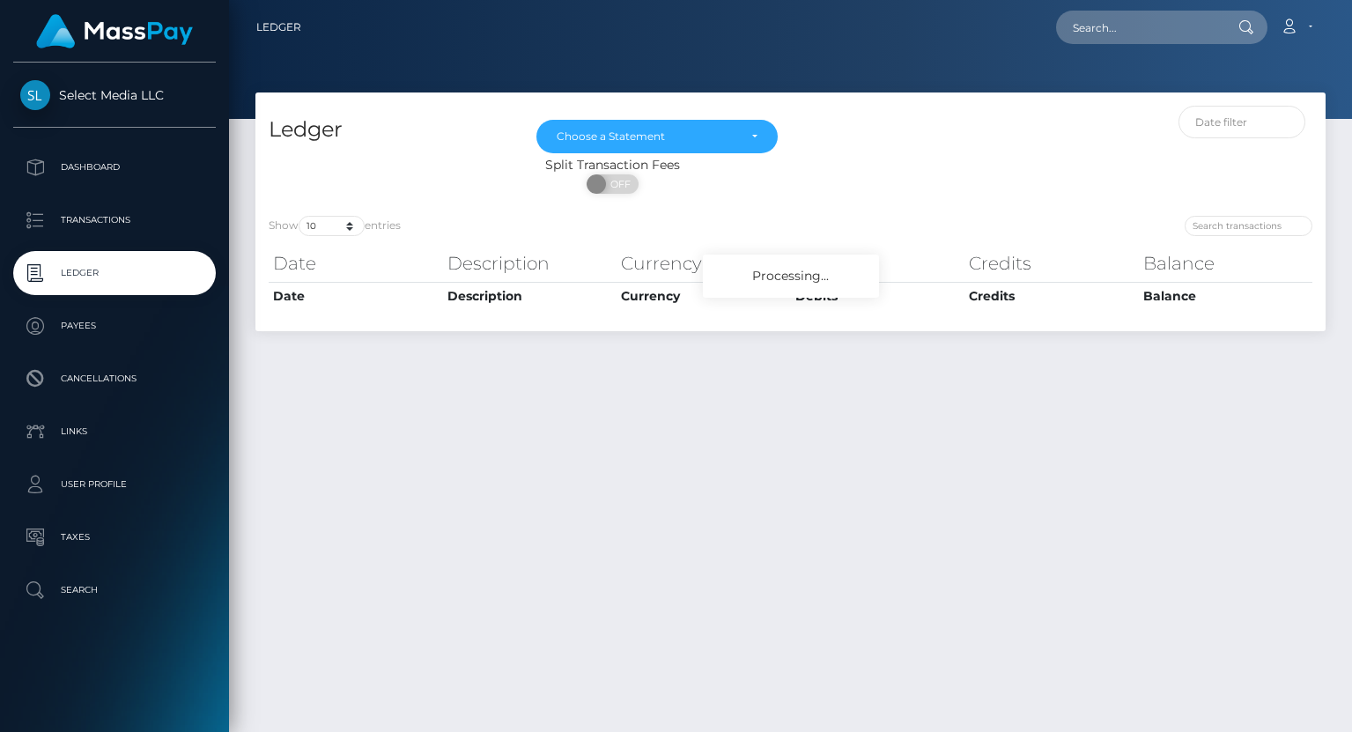 This screenshot has width=1352, height=732. What do you see at coordinates (114, 95) in the screenshot?
I see `span: Select Media LLC` at bounding box center [114, 95].